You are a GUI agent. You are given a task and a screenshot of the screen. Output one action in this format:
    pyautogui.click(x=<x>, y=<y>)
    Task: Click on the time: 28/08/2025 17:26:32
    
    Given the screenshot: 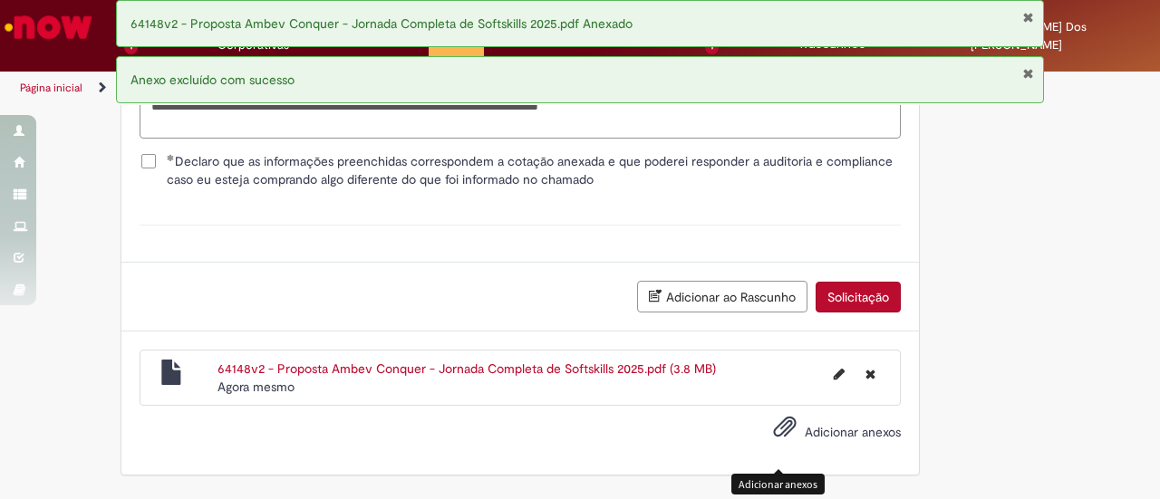 What is the action you would take?
    pyautogui.click(x=256, y=387)
    